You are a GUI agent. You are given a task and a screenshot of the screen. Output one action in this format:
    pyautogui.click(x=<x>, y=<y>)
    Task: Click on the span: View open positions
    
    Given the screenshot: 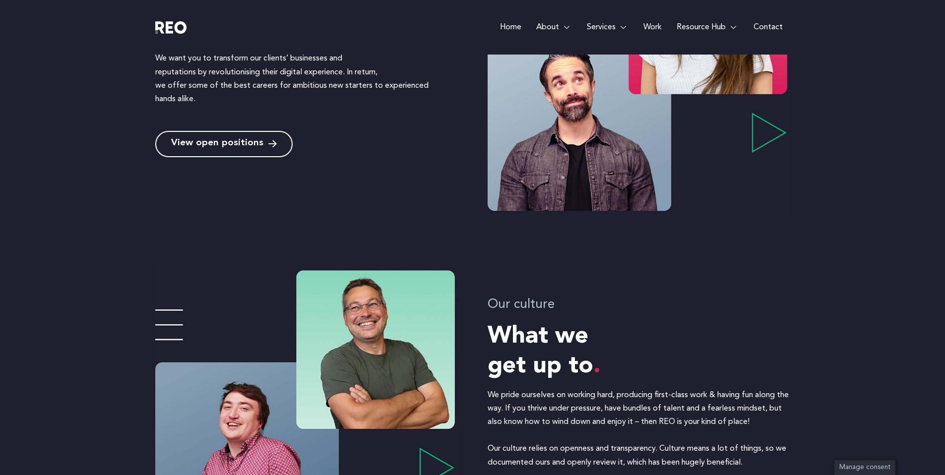 What is the action you would take?
    pyautogui.click(x=217, y=144)
    